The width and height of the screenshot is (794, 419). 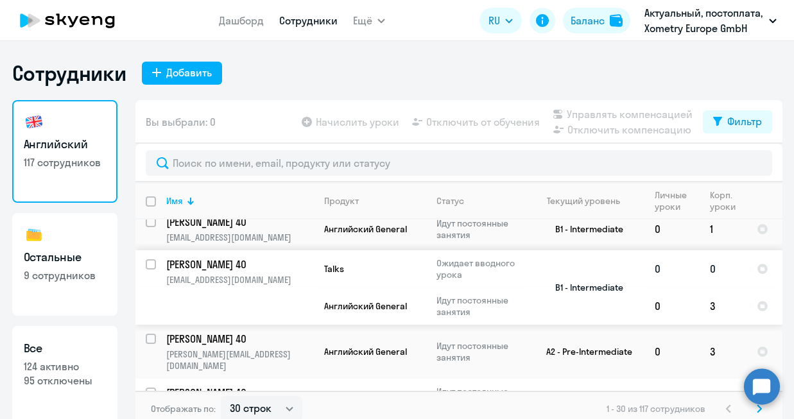 What do you see at coordinates (34, 235) in the screenshot?
I see `img: others` at bounding box center [34, 235].